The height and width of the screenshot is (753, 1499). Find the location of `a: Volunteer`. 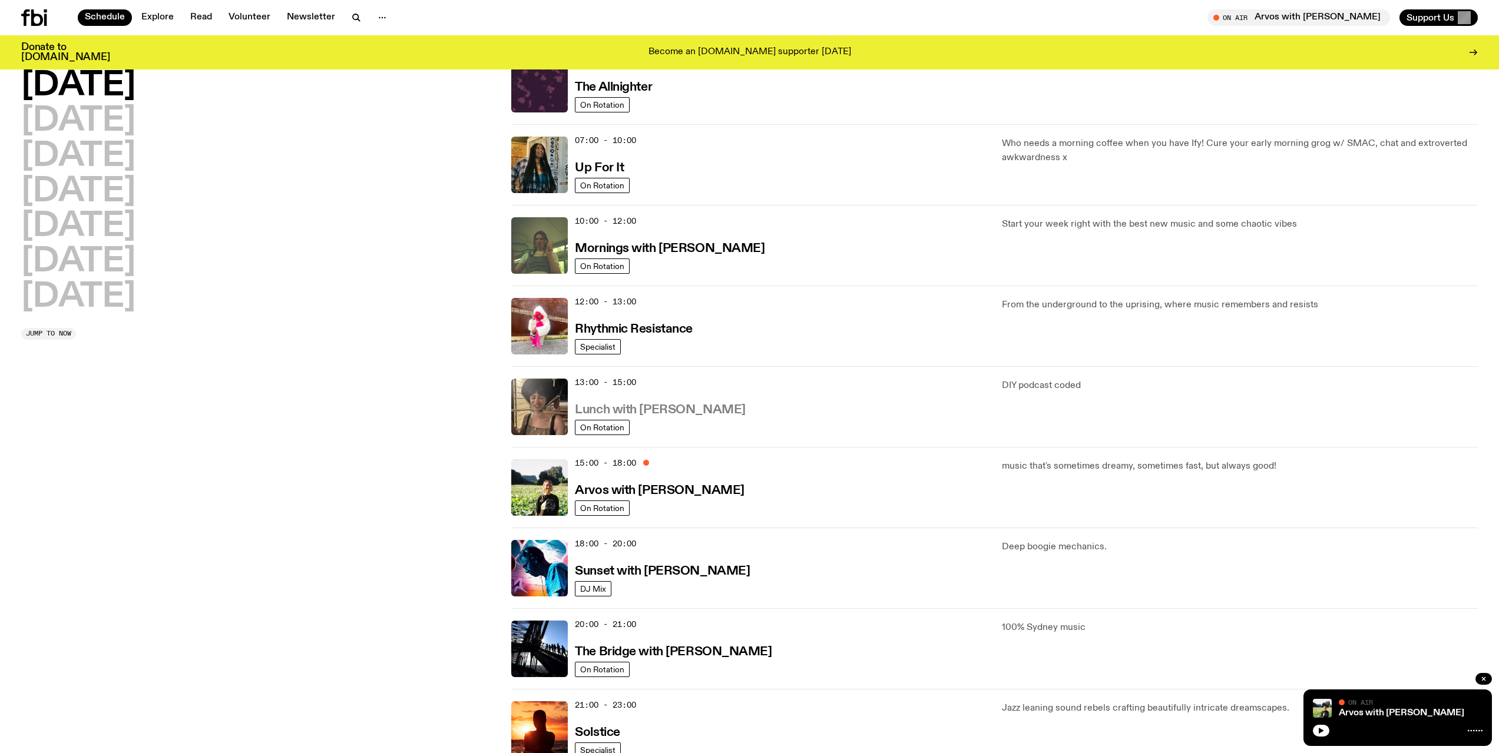

a: Volunteer is located at coordinates (249, 18).